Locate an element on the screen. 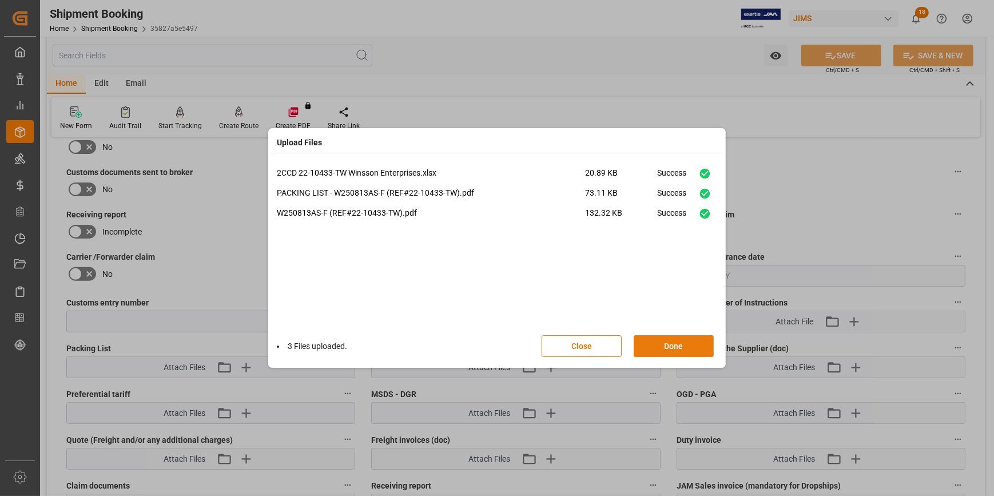 Image resolution: width=994 pixels, height=496 pixels. h4: Upload Files is located at coordinates (299, 142).